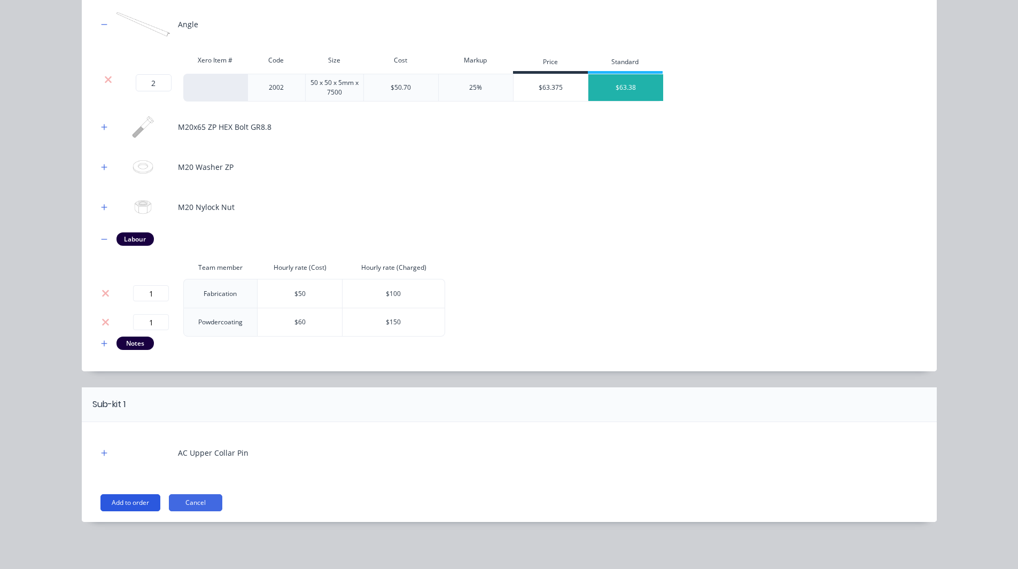 The height and width of the screenshot is (569, 1018). I want to click on div: Sub-kit 1, so click(109, 405).